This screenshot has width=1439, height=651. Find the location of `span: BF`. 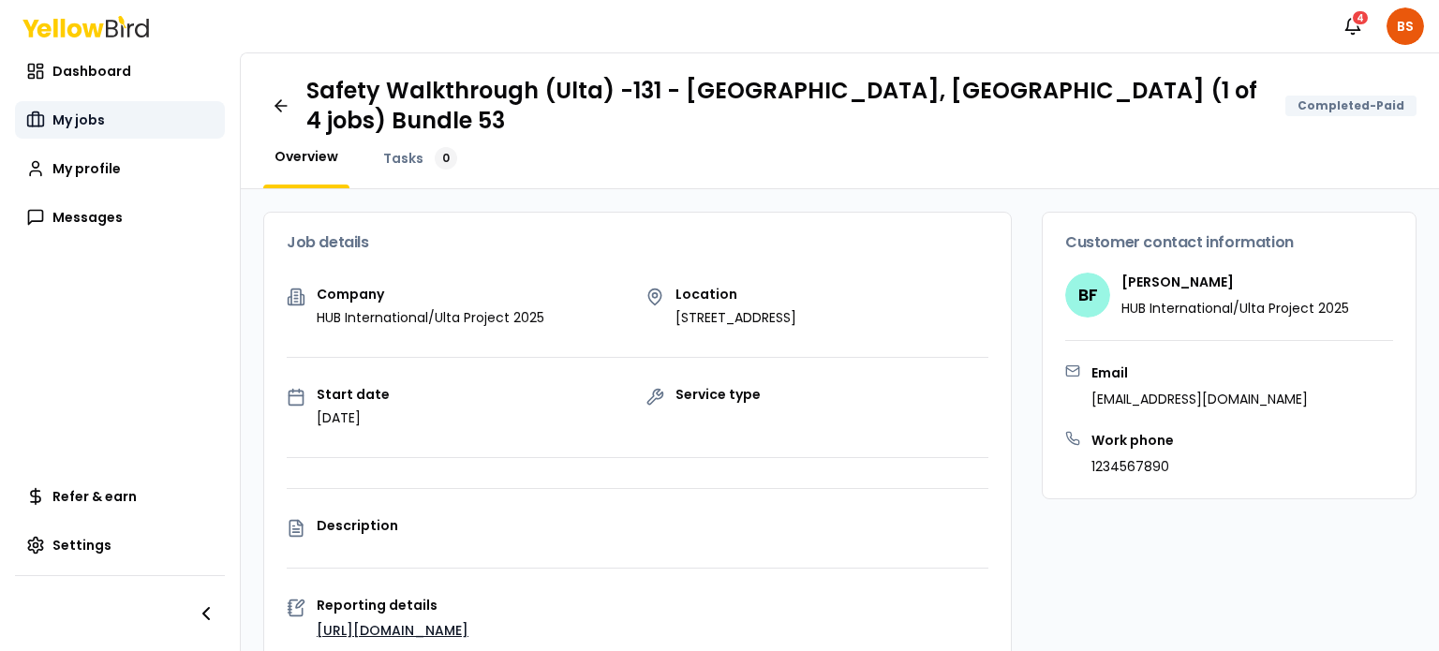

span: BF is located at coordinates (1087, 295).